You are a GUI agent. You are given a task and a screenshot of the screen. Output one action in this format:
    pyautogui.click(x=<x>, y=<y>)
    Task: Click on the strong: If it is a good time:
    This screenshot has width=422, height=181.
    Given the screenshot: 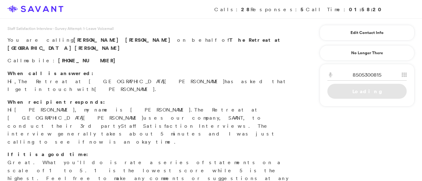 What is the action you would take?
    pyautogui.click(x=48, y=154)
    